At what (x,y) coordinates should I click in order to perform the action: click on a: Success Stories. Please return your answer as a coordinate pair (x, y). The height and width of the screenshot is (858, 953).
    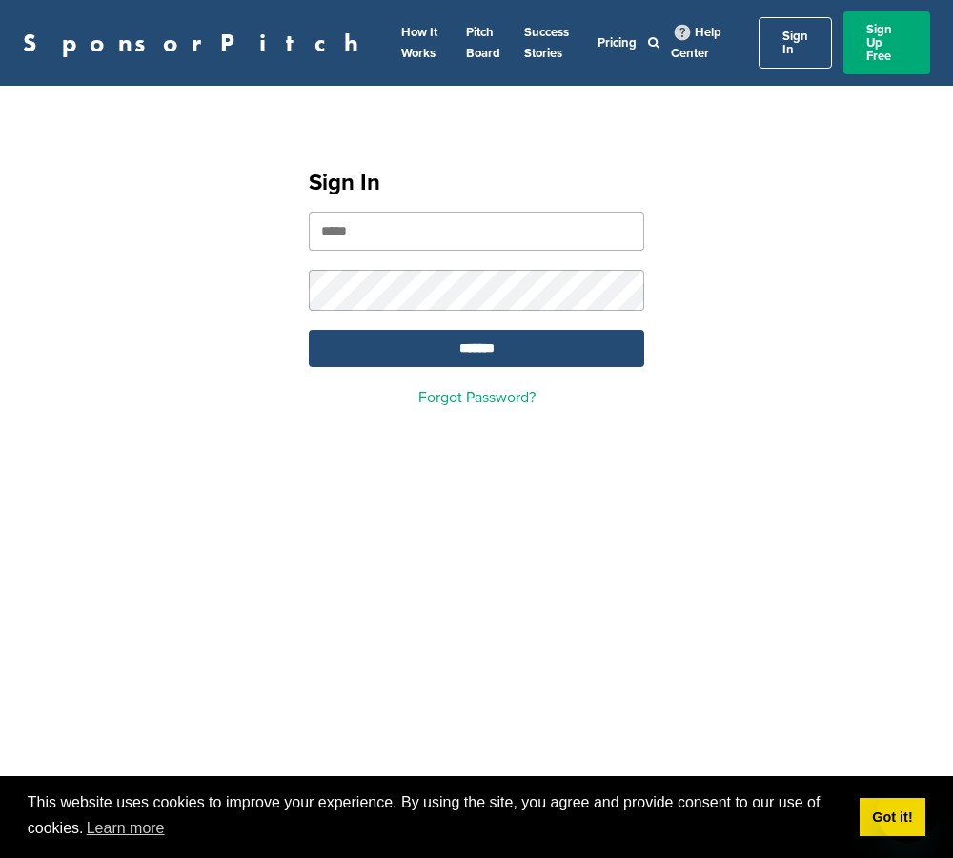
    Looking at the image, I should click on (546, 43).